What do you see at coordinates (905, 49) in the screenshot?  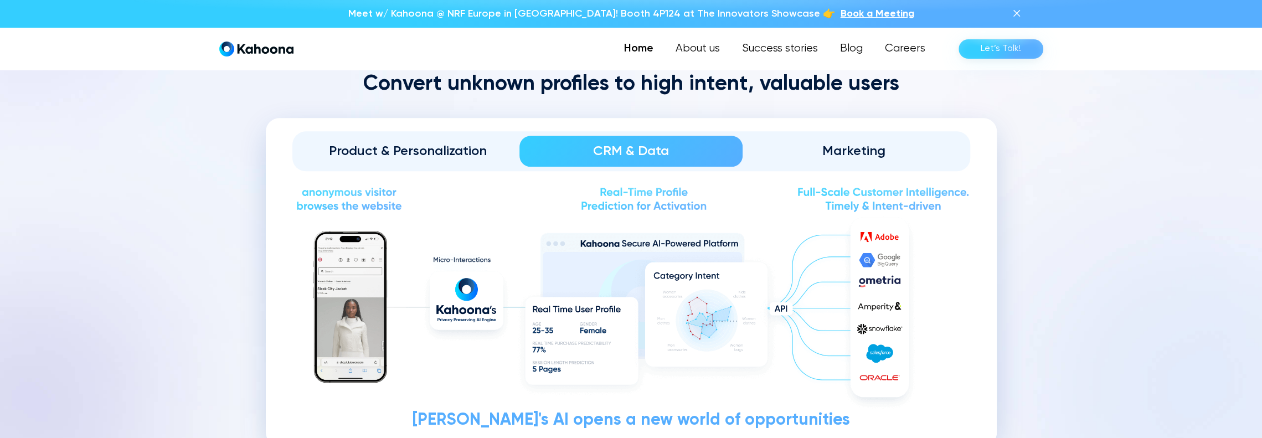 I see `a: Careers` at bounding box center [905, 49].